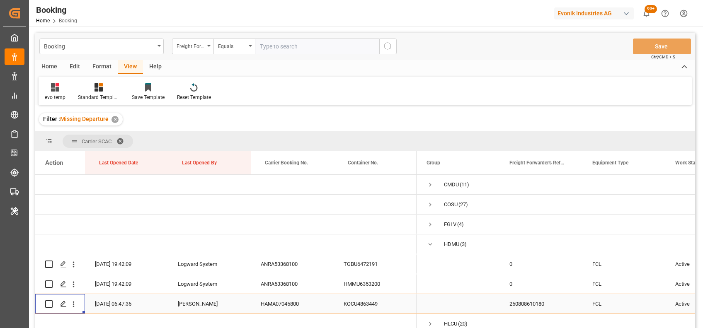 The image size is (703, 328). I want to click on input: Type to search, so click(317, 46).